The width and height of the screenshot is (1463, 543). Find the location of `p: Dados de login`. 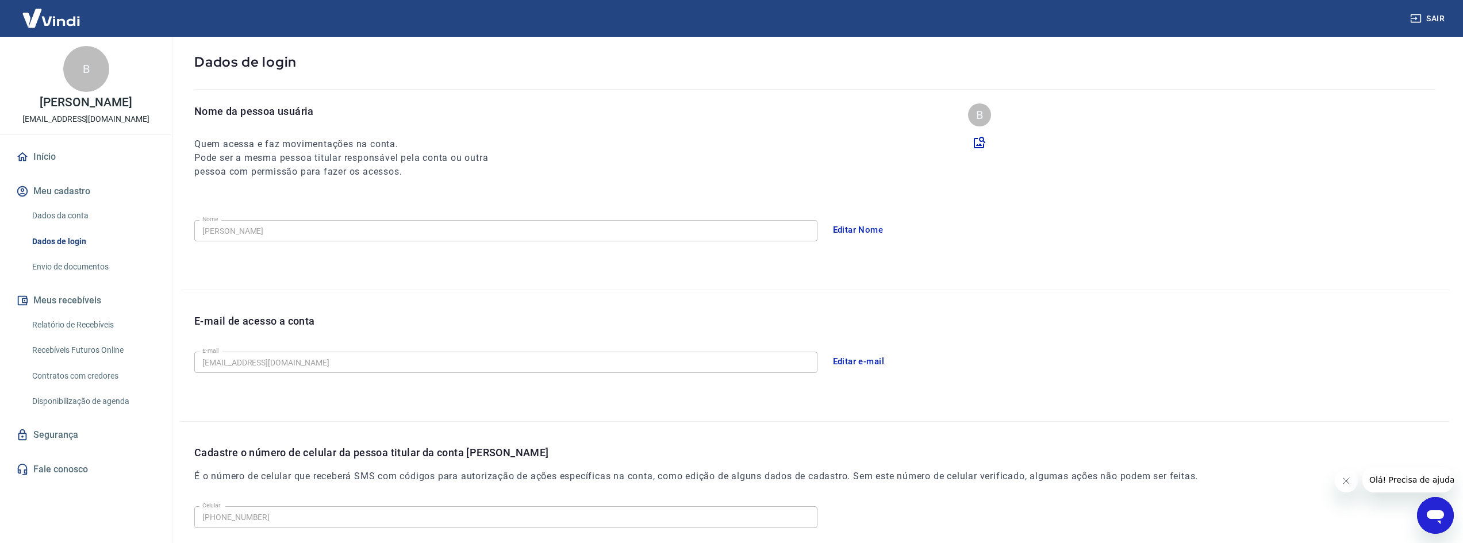

p: Dados de login is located at coordinates (814, 61).